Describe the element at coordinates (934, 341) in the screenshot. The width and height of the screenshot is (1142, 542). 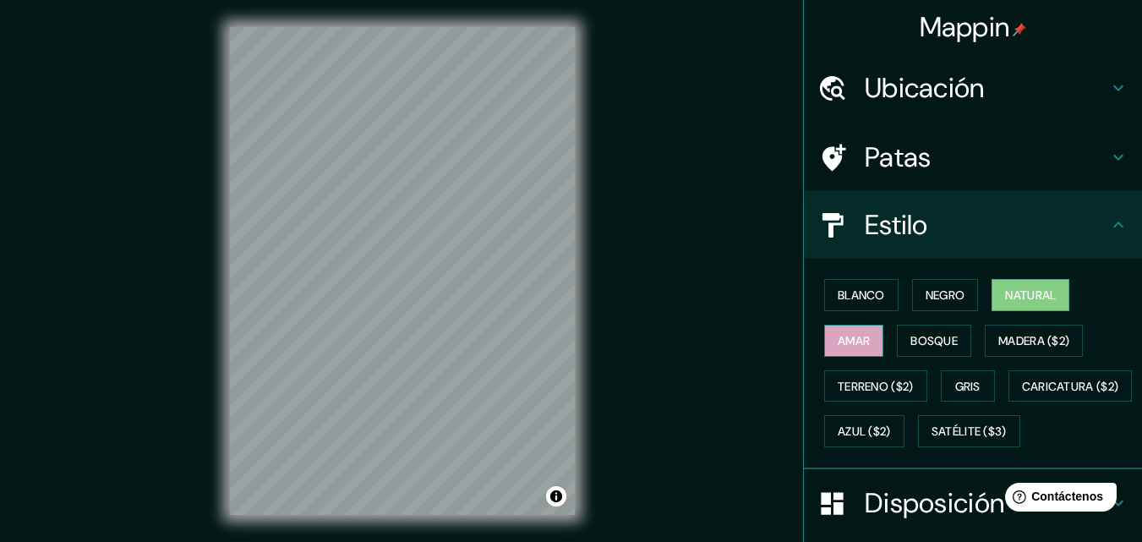
I see `button: Bosque` at that location.